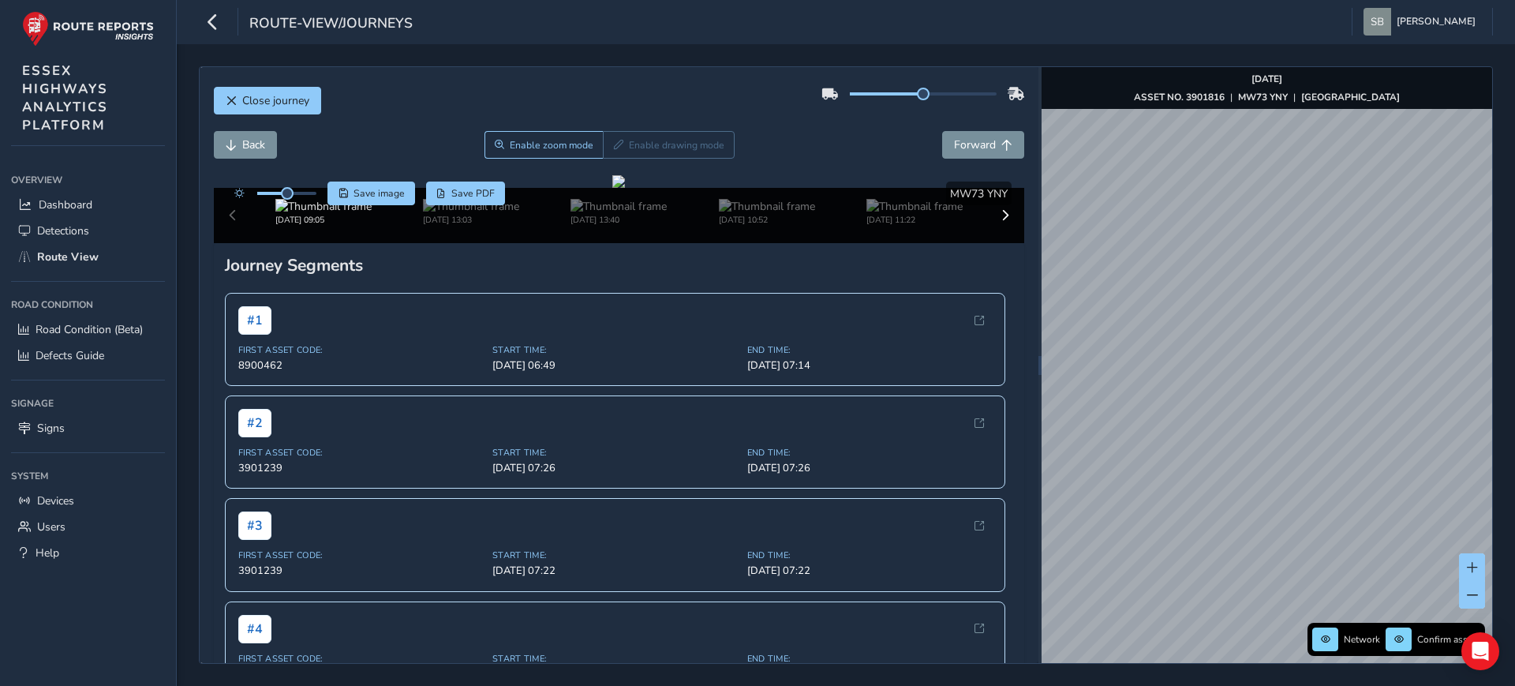 This screenshot has width=1515, height=686. What do you see at coordinates (51, 526) in the screenshot?
I see `span: Users` at bounding box center [51, 526].